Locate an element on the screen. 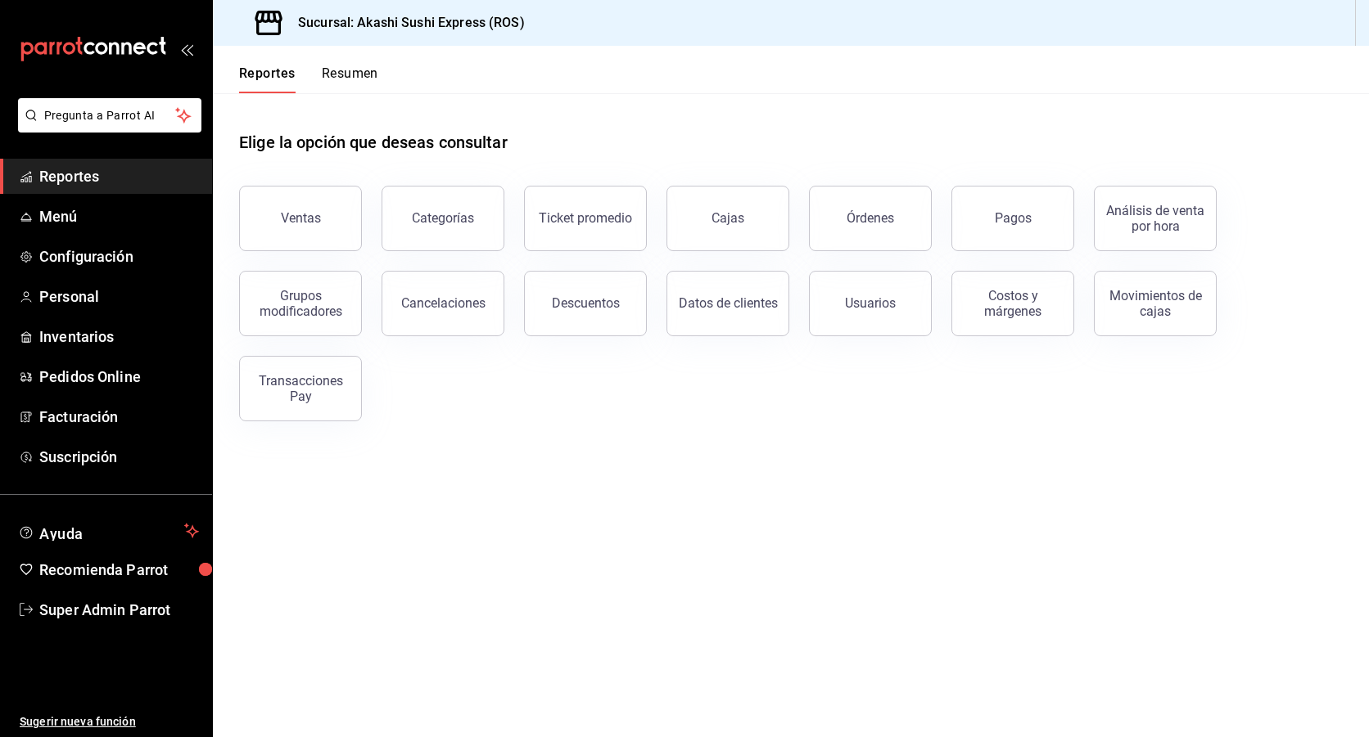  div: Movimientos de cajas is located at coordinates (1155, 304).